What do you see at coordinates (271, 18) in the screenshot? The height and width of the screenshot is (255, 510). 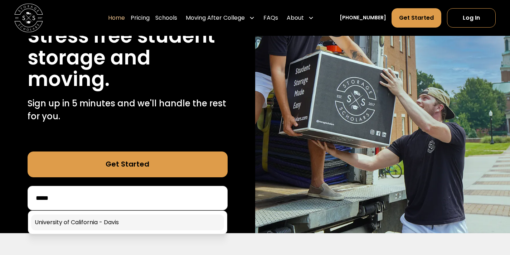 I see `a: FAQs` at bounding box center [271, 18].